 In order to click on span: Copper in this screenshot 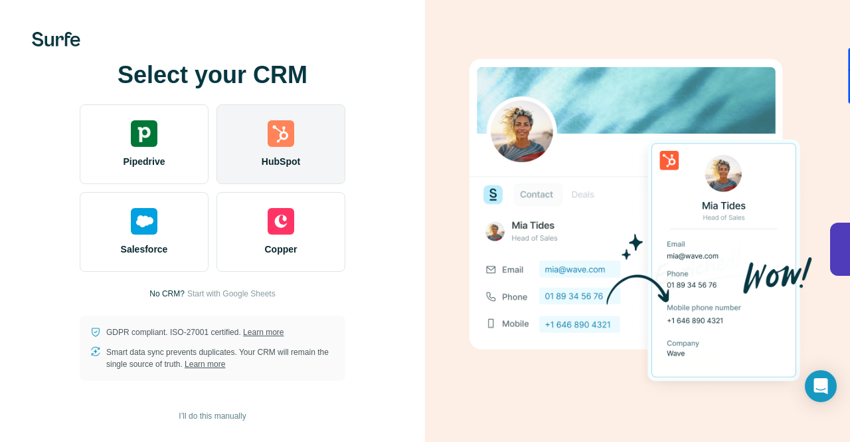, I will do `click(281, 249)`.